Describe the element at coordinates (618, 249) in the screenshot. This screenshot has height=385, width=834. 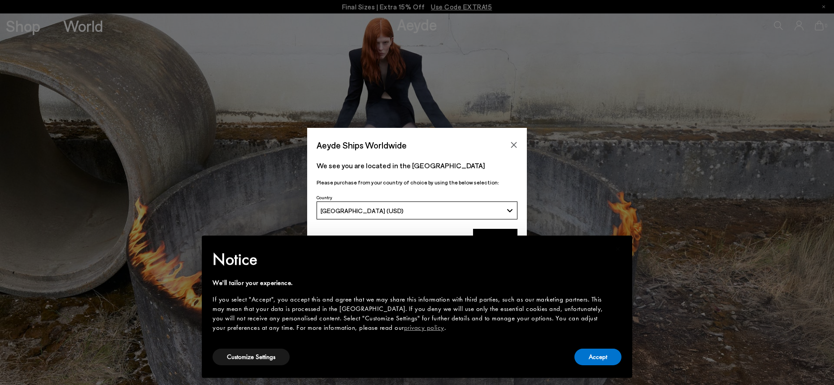
I see `button: Close this notice` at that location.